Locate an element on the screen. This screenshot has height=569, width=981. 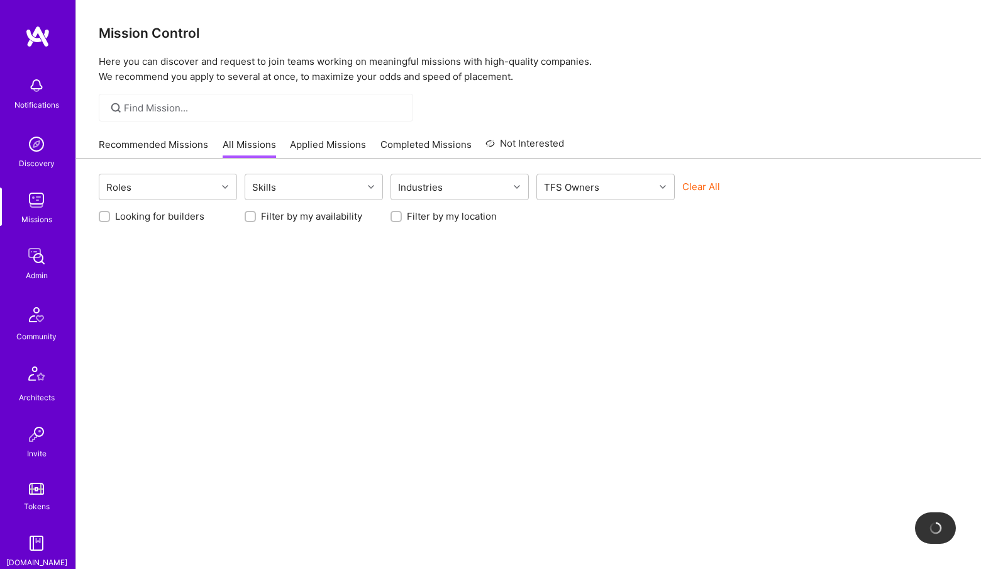
a: Completed Missions is located at coordinates (426, 148).